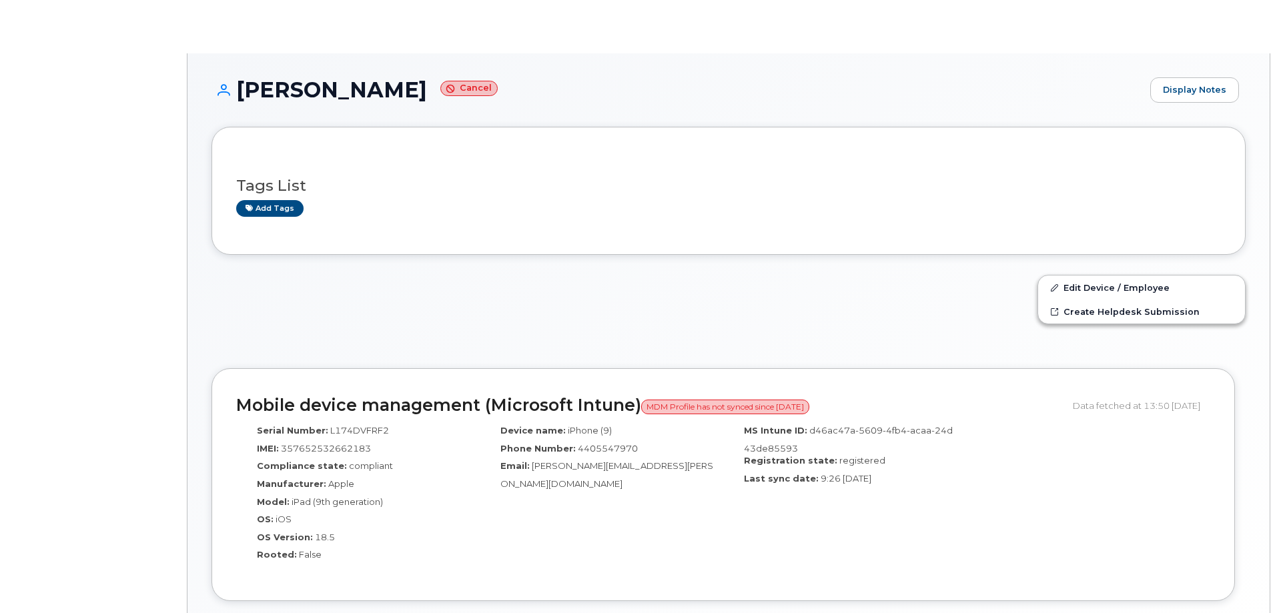 This screenshot has height=613, width=1277. What do you see at coordinates (515, 466) in the screenshot?
I see `label: Email:` at bounding box center [515, 466].